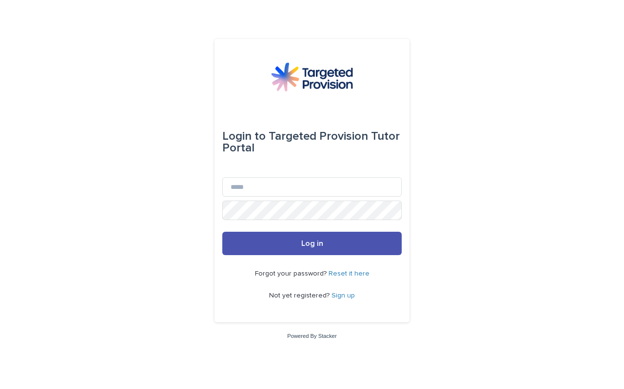 The image size is (624, 389). I want to click on a: Powered By Stacker, so click(311, 336).